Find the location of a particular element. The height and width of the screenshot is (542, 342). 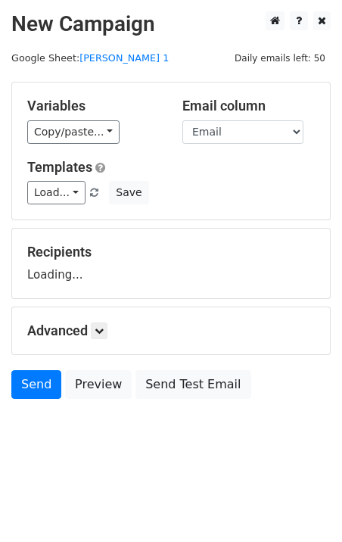

a: Load... is located at coordinates (56, 192).